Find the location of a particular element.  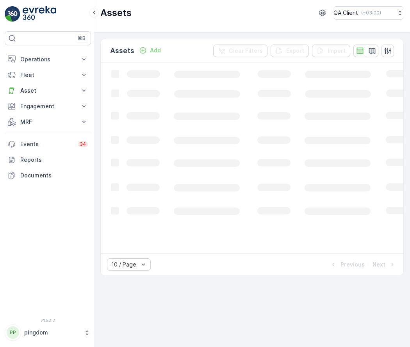

button: Clear Filters is located at coordinates (240, 51).